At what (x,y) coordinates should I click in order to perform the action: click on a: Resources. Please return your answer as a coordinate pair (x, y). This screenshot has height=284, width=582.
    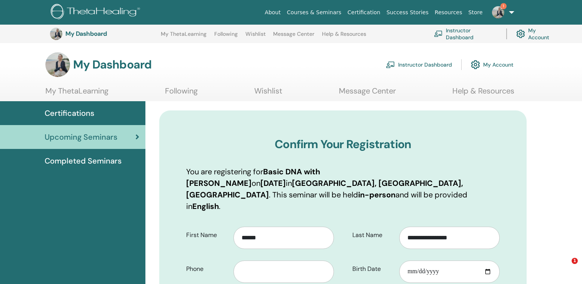
    Looking at the image, I should click on (448, 12).